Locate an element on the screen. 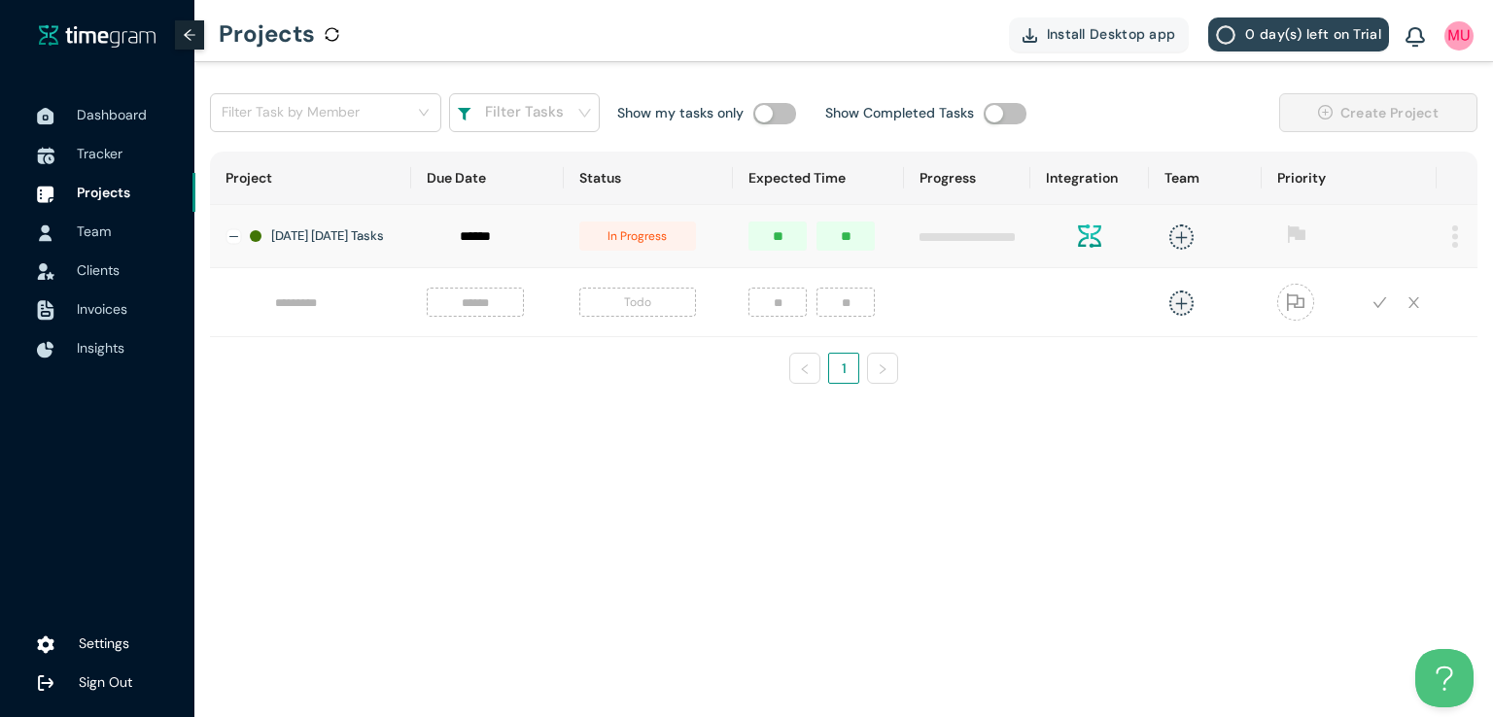 The height and width of the screenshot is (717, 1493). th: Team is located at coordinates (1205, 178).